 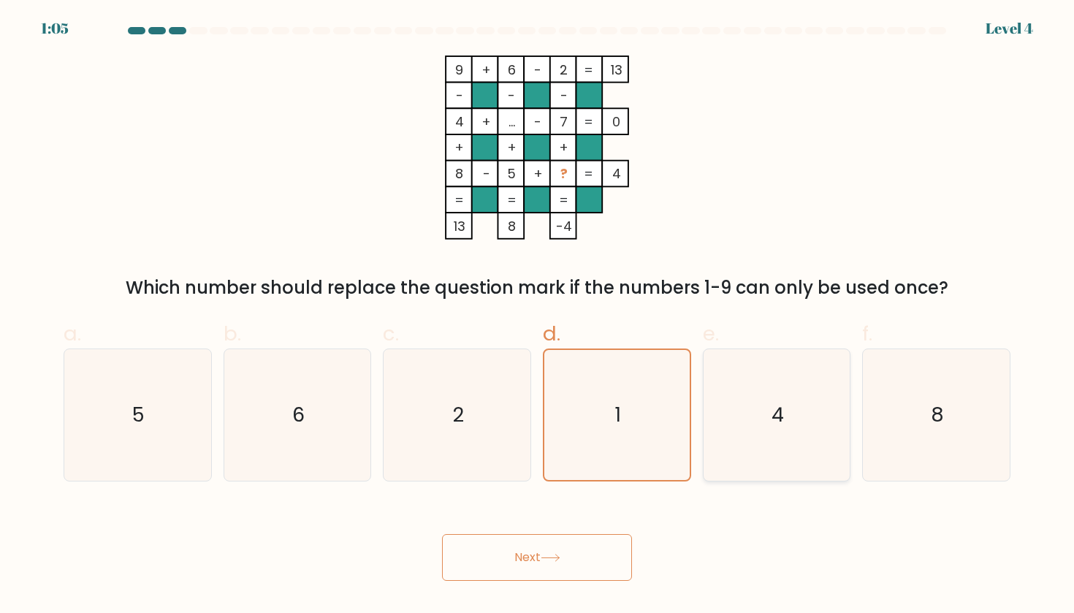 I want to click on button: Next, so click(x=537, y=558).